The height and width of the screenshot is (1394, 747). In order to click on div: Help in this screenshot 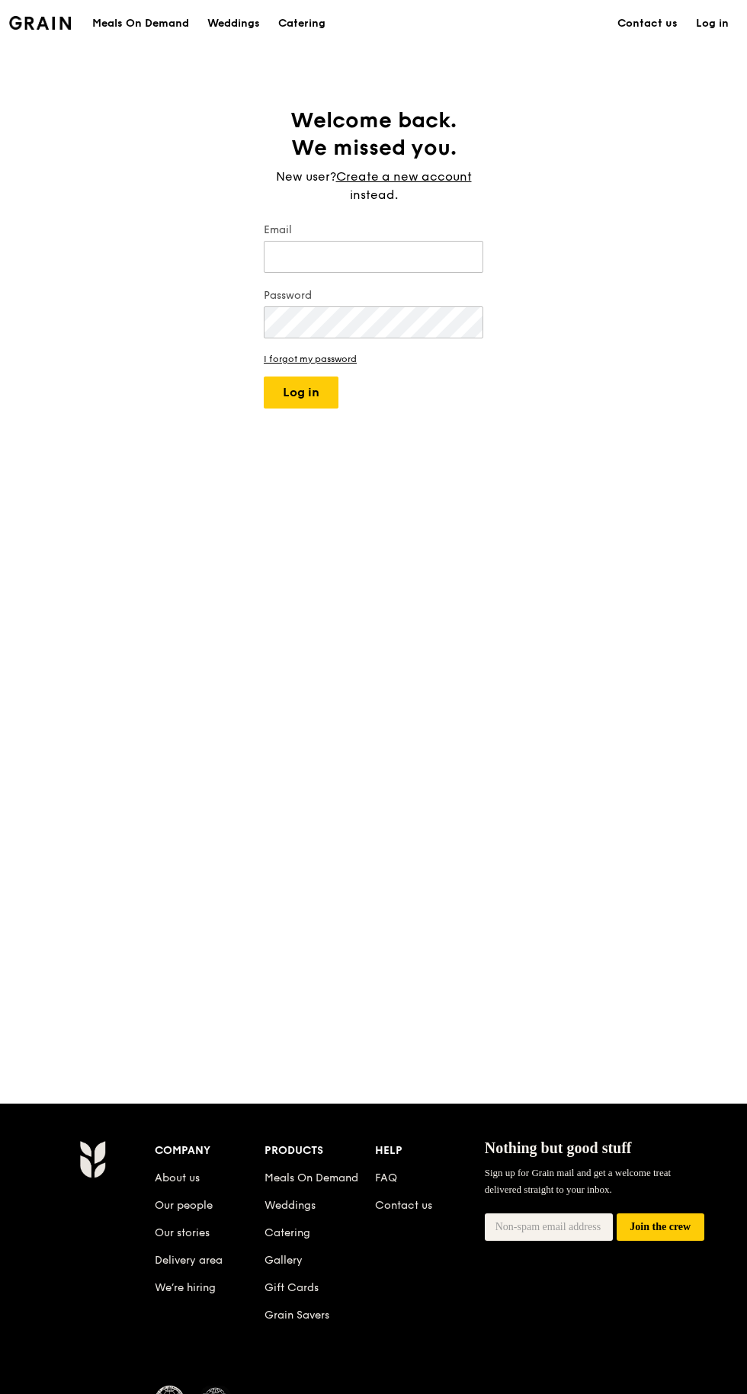, I will do `click(430, 1151)`.